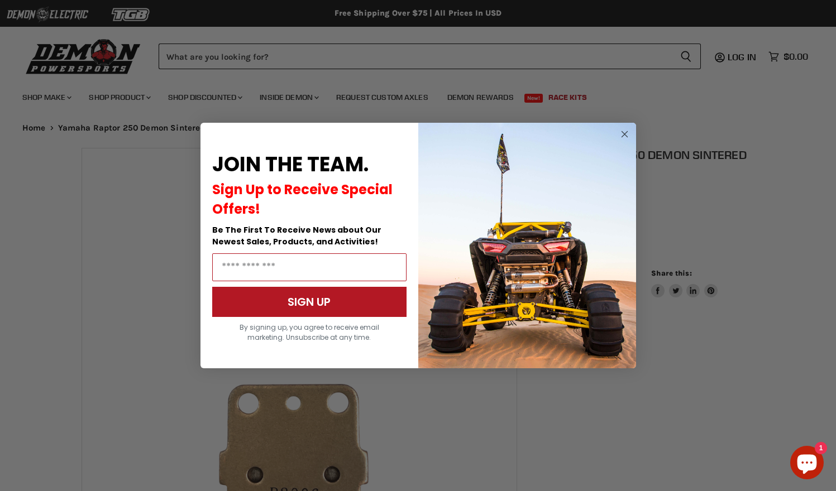 This screenshot has height=491, width=836. Describe the element at coordinates (296, 236) in the screenshot. I see `span: Be The First To Receive News about Our Newest Sales, Products, and Activities!` at that location.